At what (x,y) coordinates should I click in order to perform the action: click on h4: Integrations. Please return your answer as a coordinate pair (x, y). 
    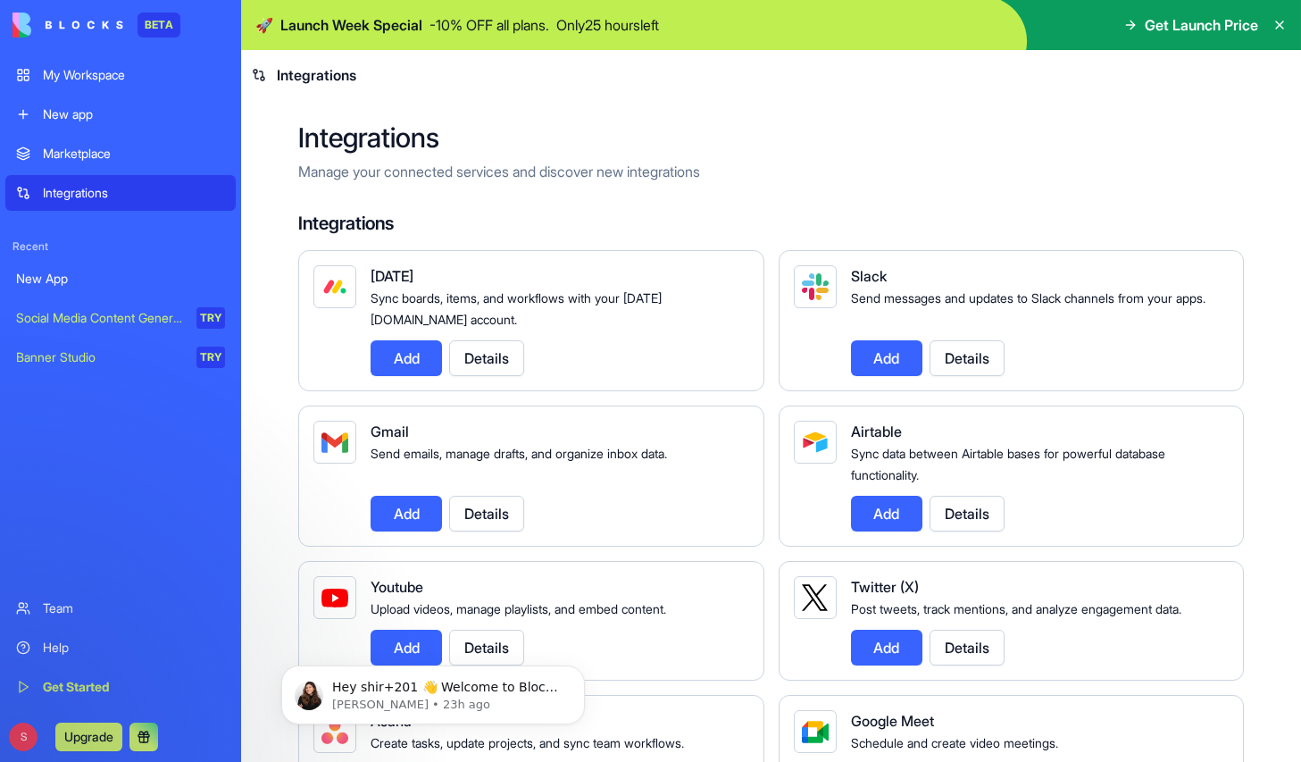
    Looking at the image, I should click on (771, 223).